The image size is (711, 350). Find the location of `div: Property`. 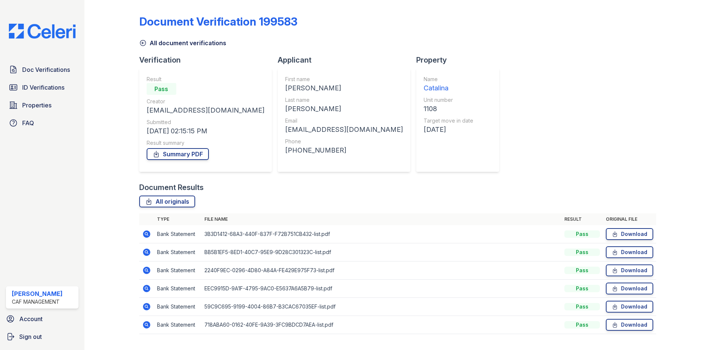

div: Property is located at coordinates (461, 60).